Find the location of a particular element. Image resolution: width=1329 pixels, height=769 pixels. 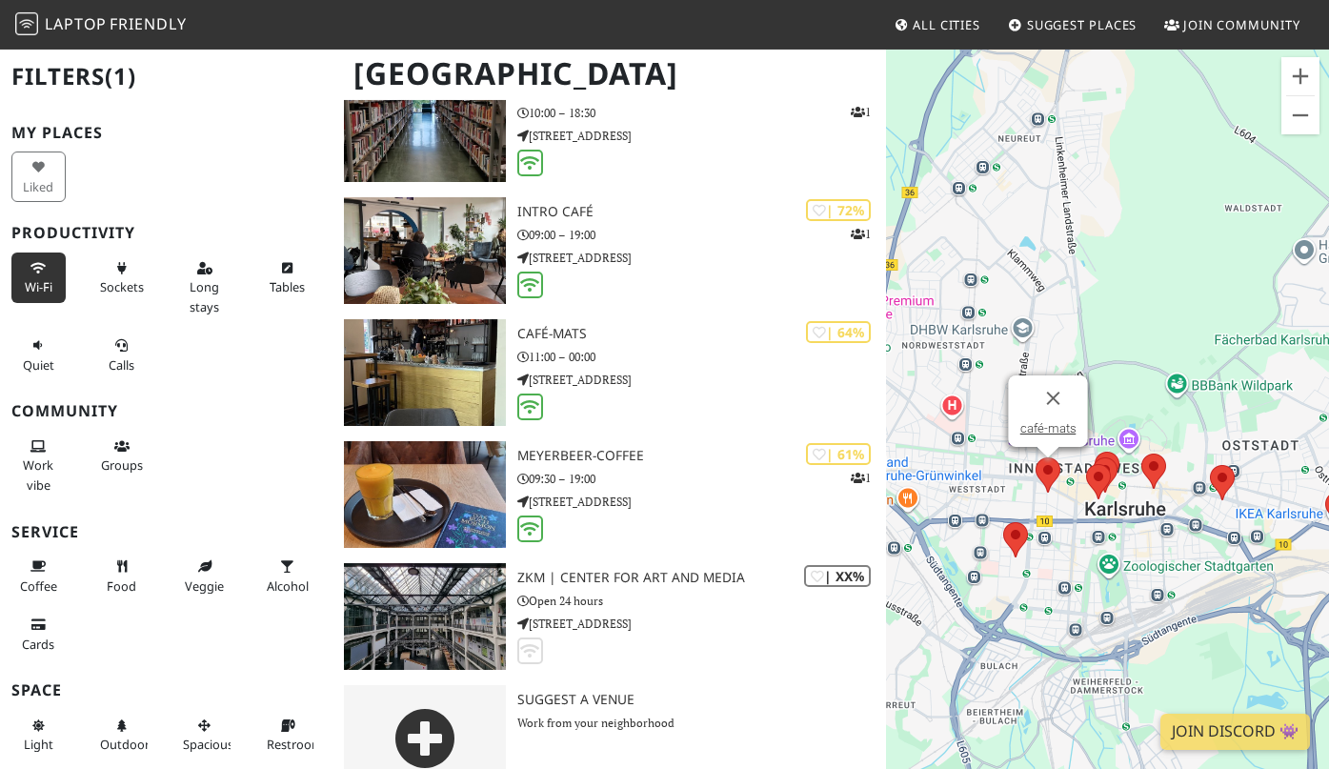

span: Group tables is located at coordinates (122, 465).